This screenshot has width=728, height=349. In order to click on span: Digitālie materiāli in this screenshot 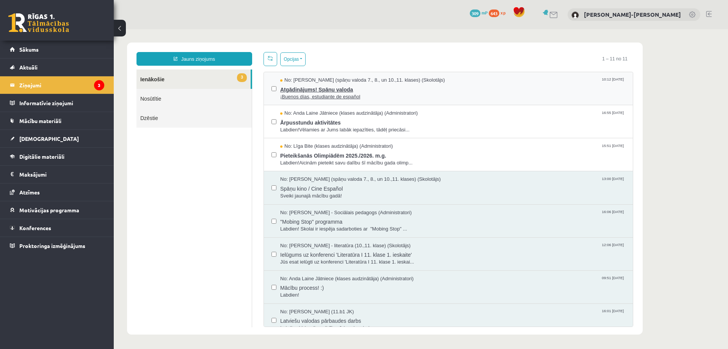, I will do `click(42, 156)`.